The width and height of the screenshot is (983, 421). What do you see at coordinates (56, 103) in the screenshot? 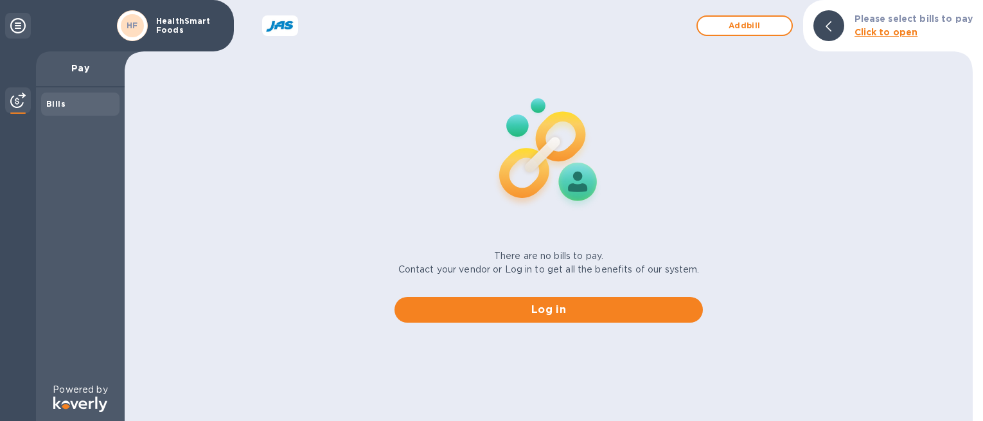
I see `b: Bills` at bounding box center [56, 103].